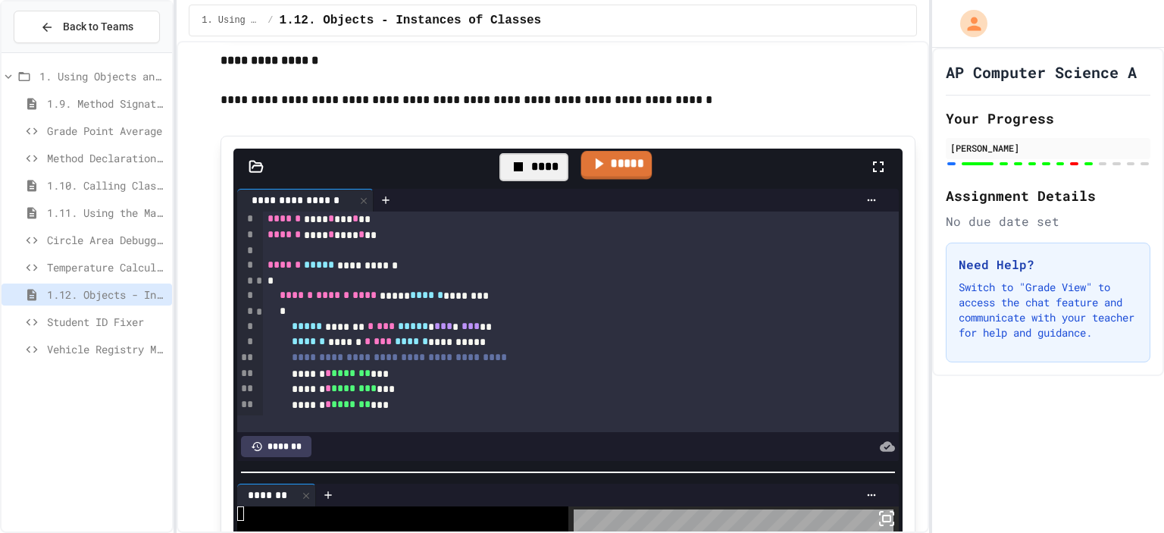  I want to click on span: Circle Area Debugger, so click(106, 239).